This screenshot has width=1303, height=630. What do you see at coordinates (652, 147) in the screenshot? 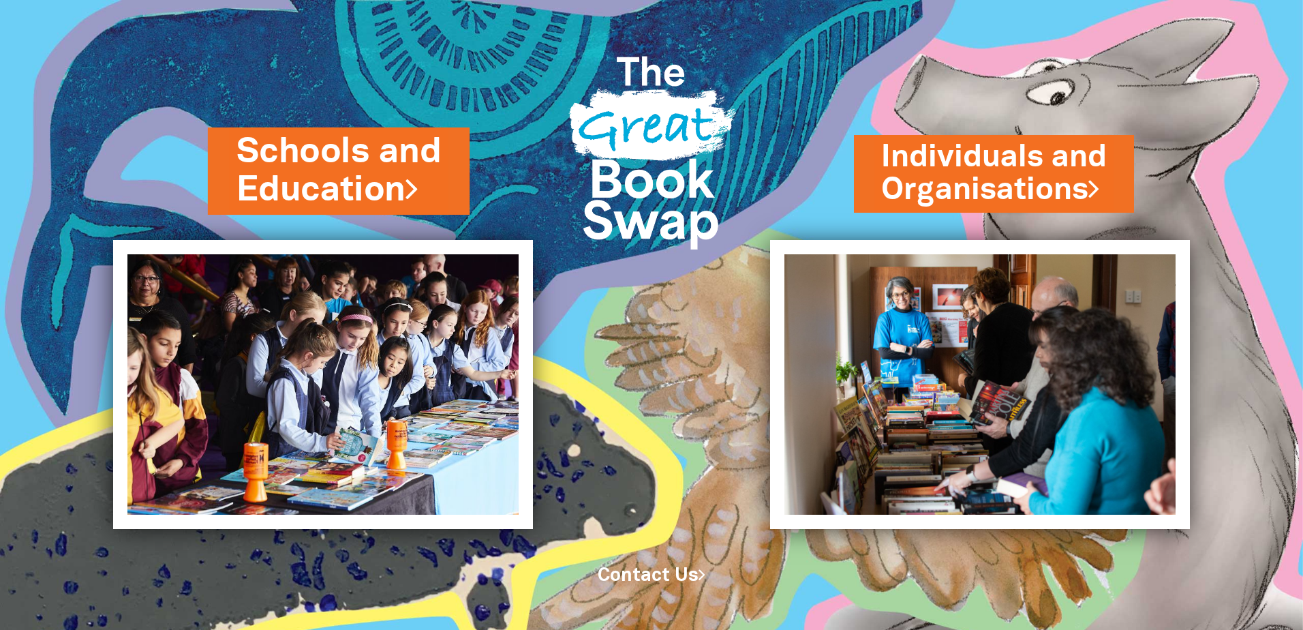
I see `img: Great Bookswap logo` at bounding box center [652, 147].